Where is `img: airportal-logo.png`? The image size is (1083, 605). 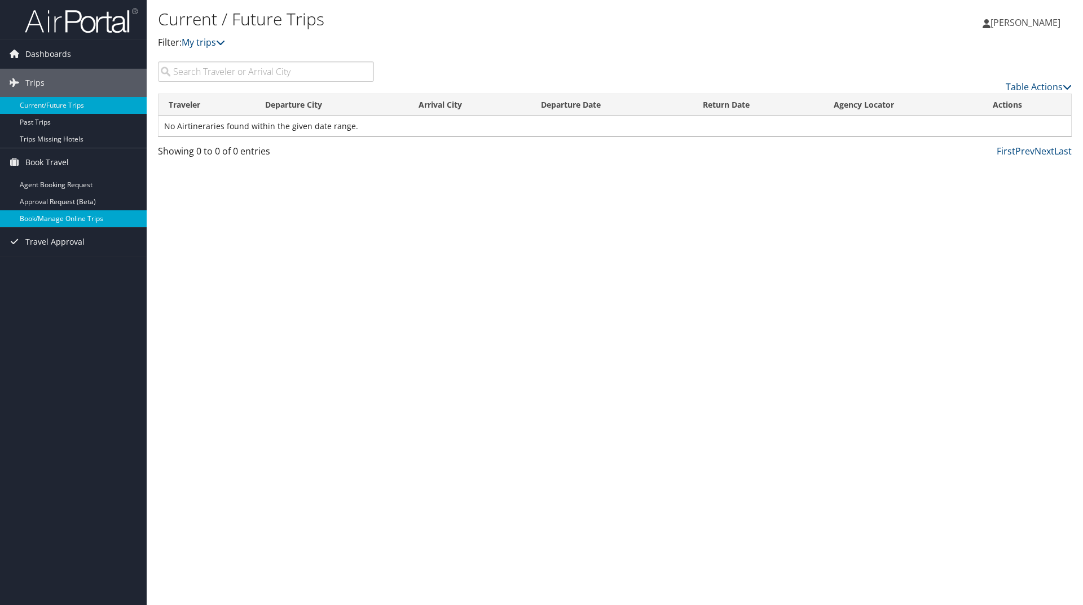 img: airportal-logo.png is located at coordinates (81, 20).